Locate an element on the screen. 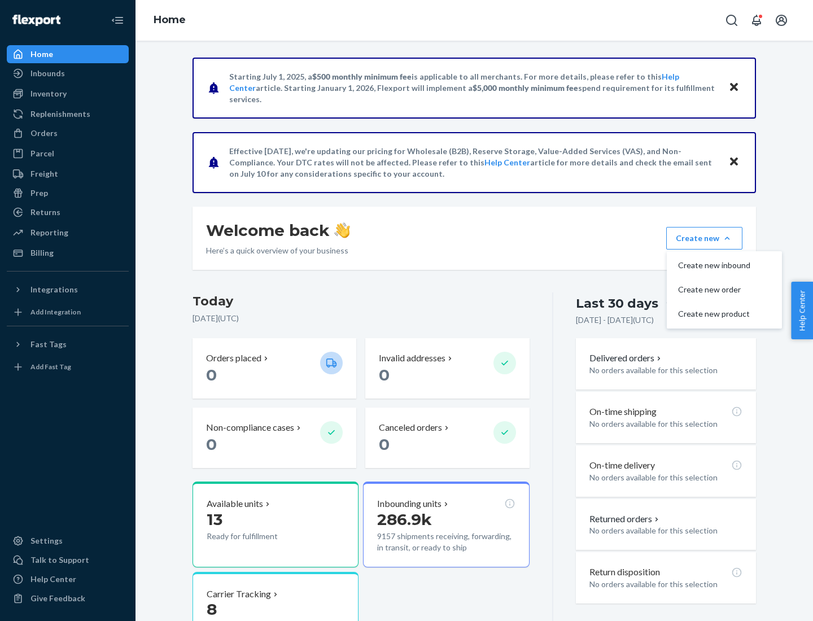 This screenshot has height=621, width=813. a: Freight is located at coordinates (68, 174).